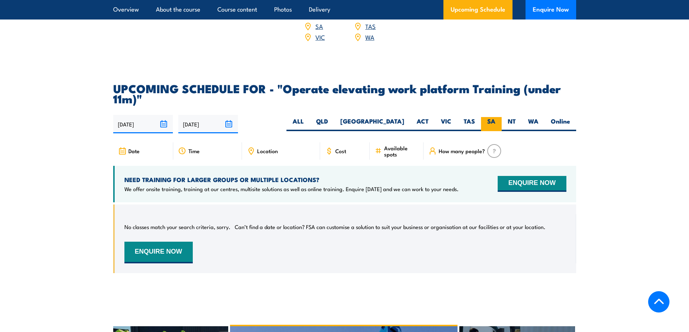 Image resolution: width=689 pixels, height=332 pixels. What do you see at coordinates (322, 124) in the screenshot?
I see `label: QLD` at bounding box center [322, 124].